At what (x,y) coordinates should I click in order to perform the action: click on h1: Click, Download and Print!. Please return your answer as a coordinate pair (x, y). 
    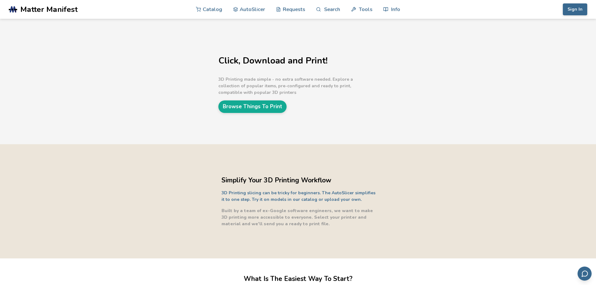
    Looking at the image, I should click on (297, 61).